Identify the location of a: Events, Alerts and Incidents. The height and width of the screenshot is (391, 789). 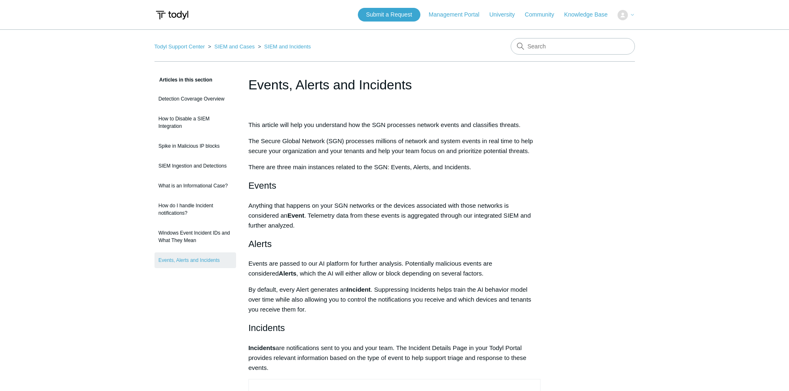
(195, 260).